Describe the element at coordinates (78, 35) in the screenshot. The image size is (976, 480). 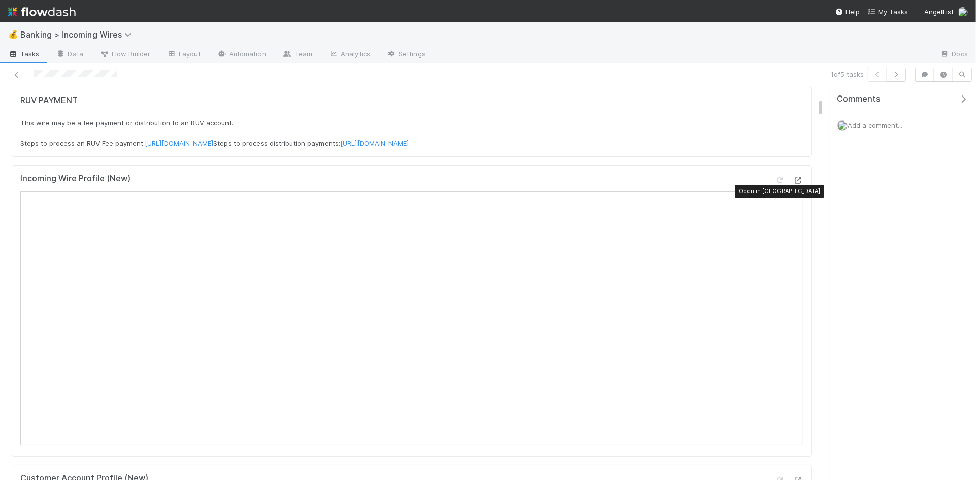
I see `span: Banking > Incoming Wires` at that location.